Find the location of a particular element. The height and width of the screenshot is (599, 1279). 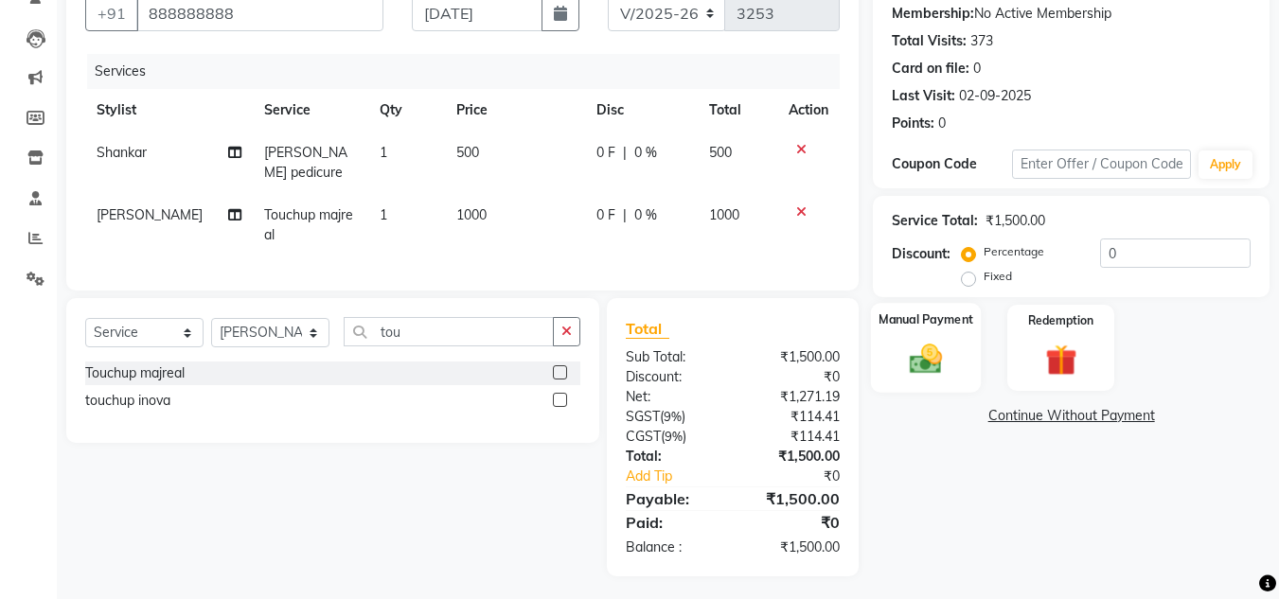

div: Paid: is located at coordinates (672, 523).